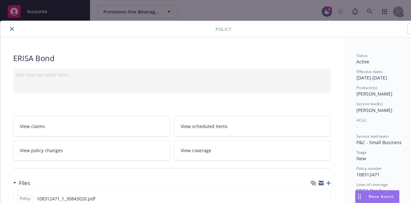 This screenshot has width=411, height=203. What do you see at coordinates (196, 150) in the screenshot?
I see `span: View coverage` at bounding box center [196, 150].